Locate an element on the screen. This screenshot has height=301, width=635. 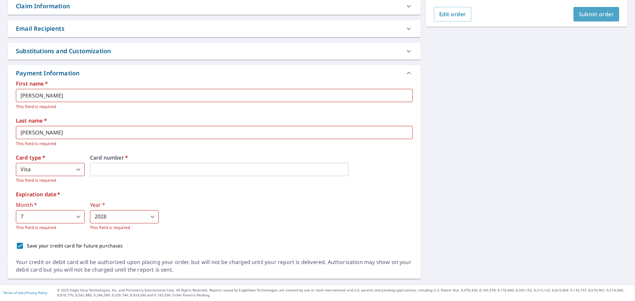
label: Card type is located at coordinates (50, 158).